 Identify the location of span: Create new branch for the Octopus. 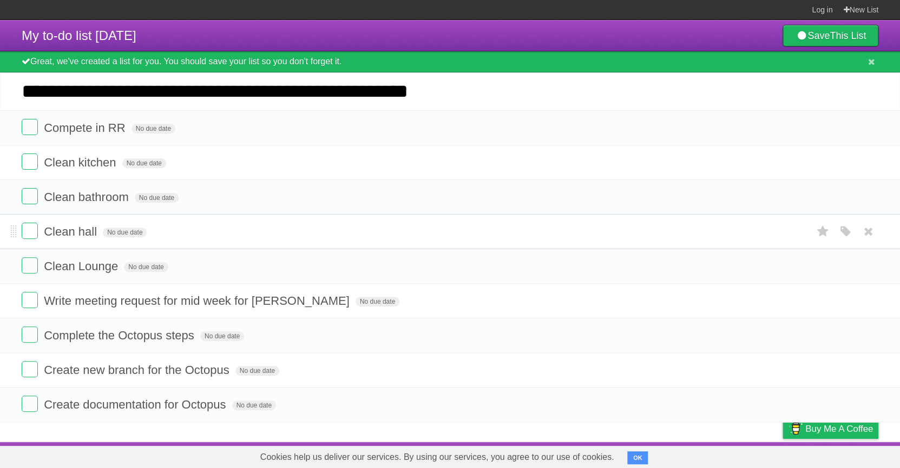
(137, 370).